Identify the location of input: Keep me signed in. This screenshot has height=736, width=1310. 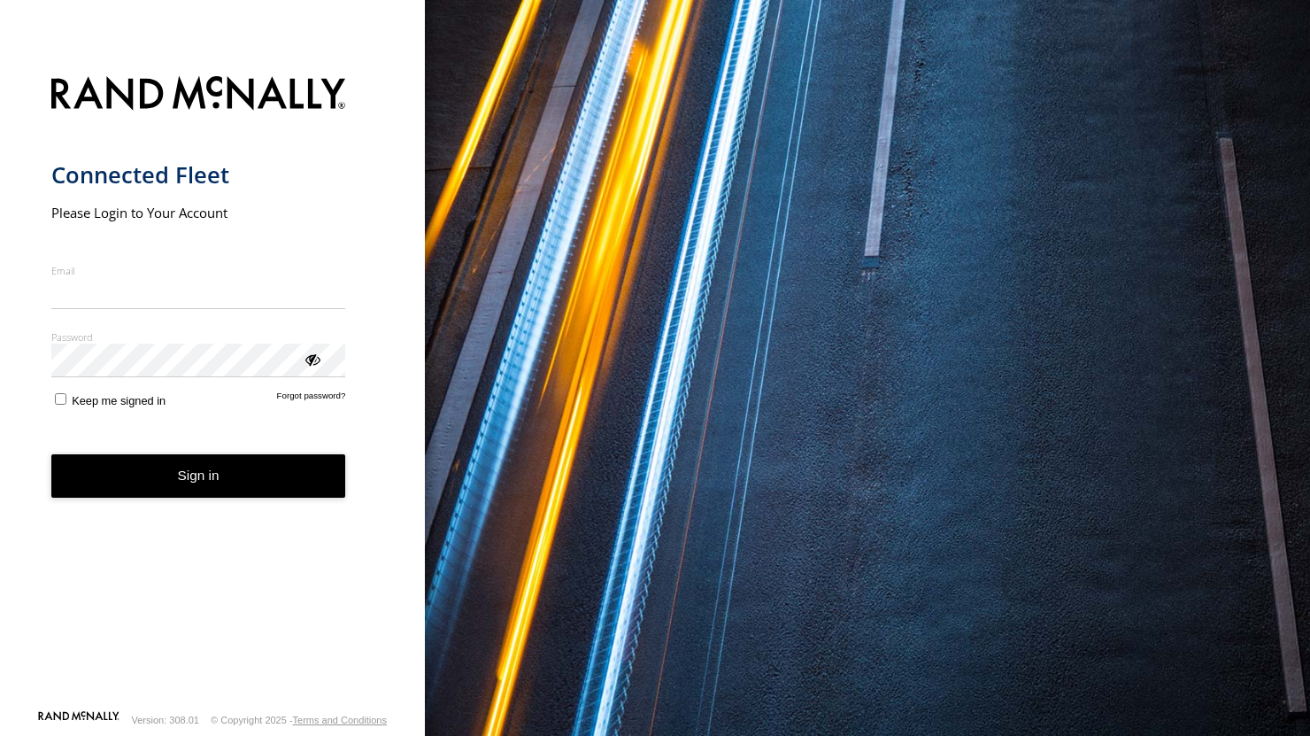
(60, 398).